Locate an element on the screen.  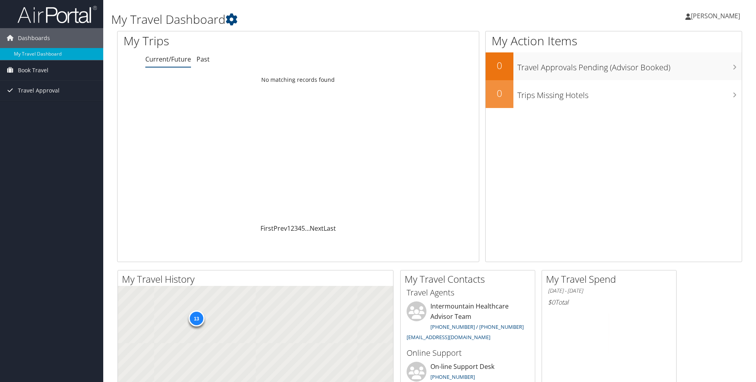
span: Dashboards is located at coordinates (34, 38).